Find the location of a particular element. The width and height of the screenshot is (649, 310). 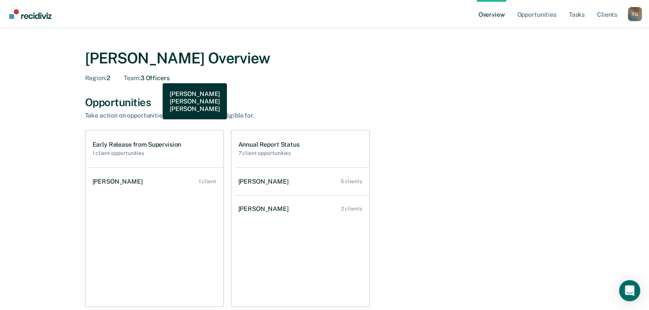

div: 3 Officers is located at coordinates (146, 78).